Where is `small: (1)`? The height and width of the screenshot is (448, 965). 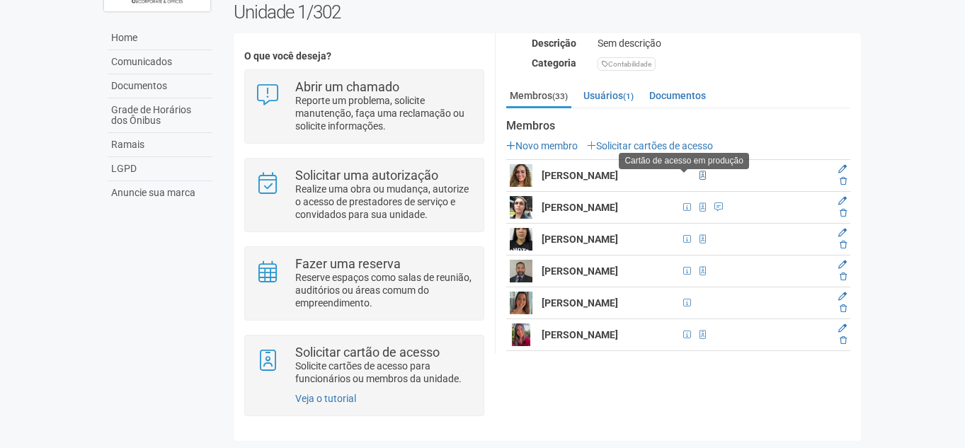 small: (1) is located at coordinates (628, 96).